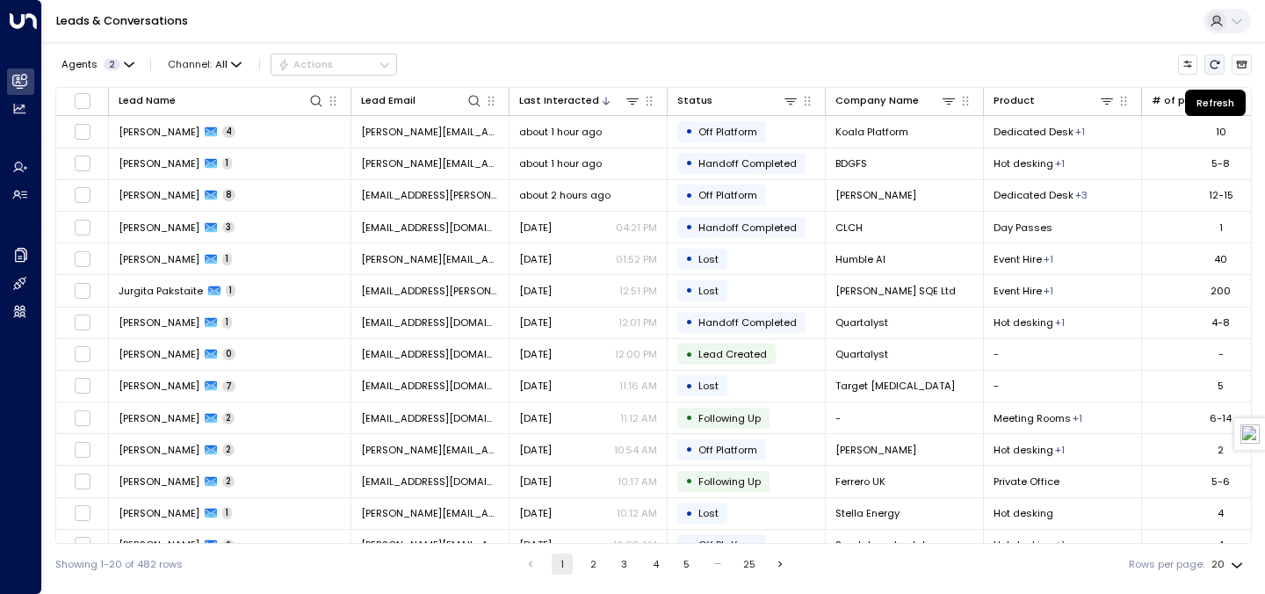 Image resolution: width=1265 pixels, height=594 pixels. I want to click on span: Lead Created, so click(733, 354).